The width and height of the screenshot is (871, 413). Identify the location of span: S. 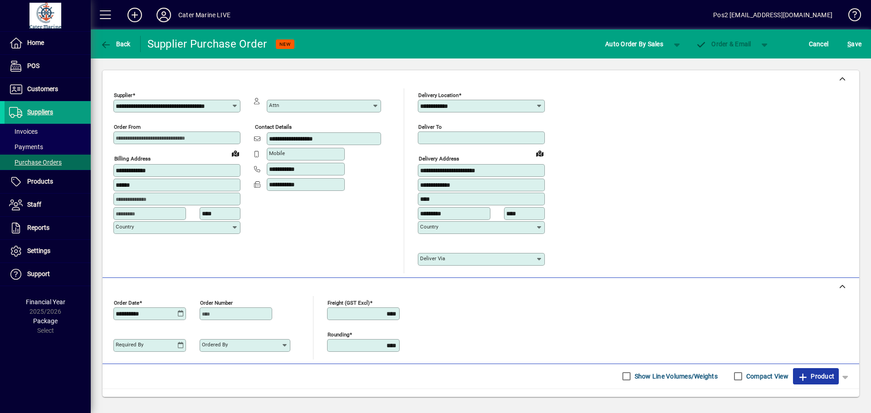
(849, 44).